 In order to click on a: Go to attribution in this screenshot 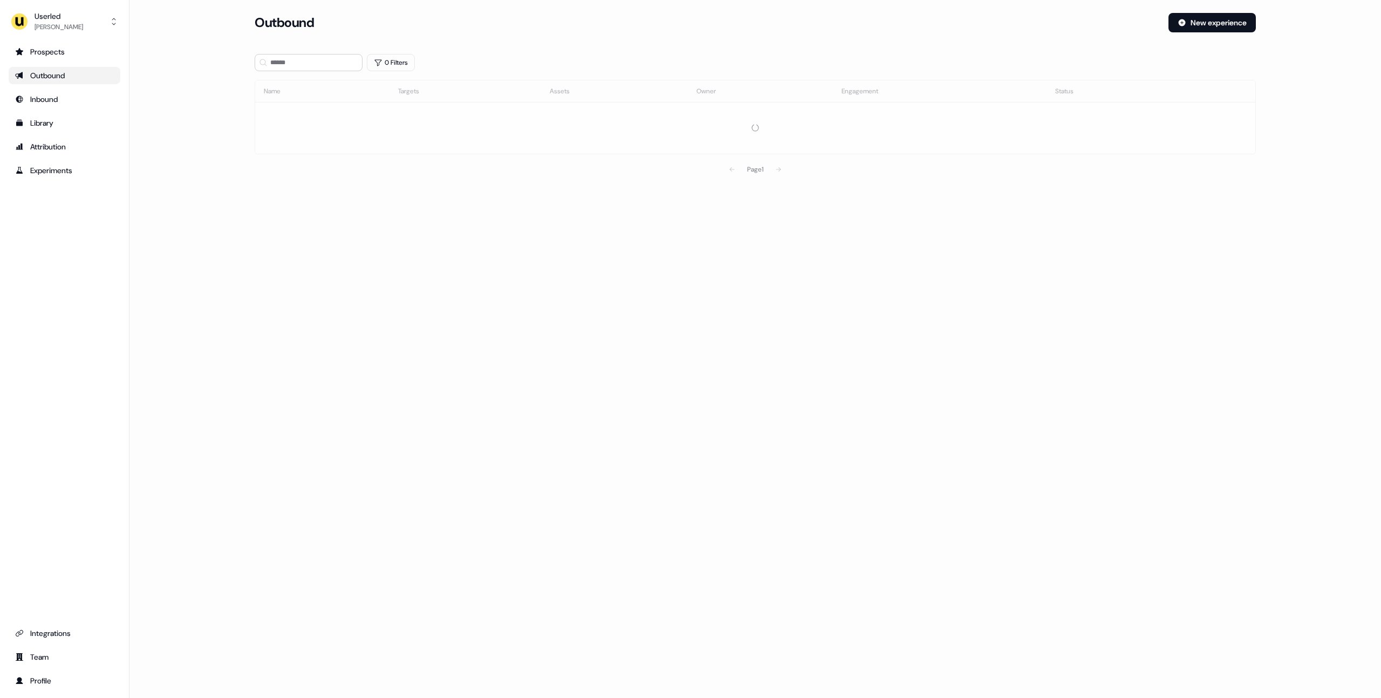, I will do `click(64, 147)`.